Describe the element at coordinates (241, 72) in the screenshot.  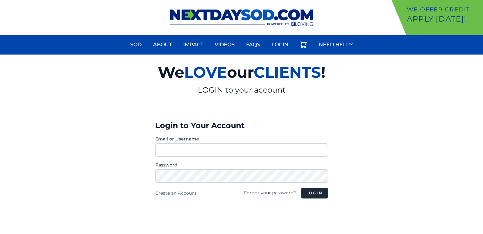
I see `h2: We our !` at that location.